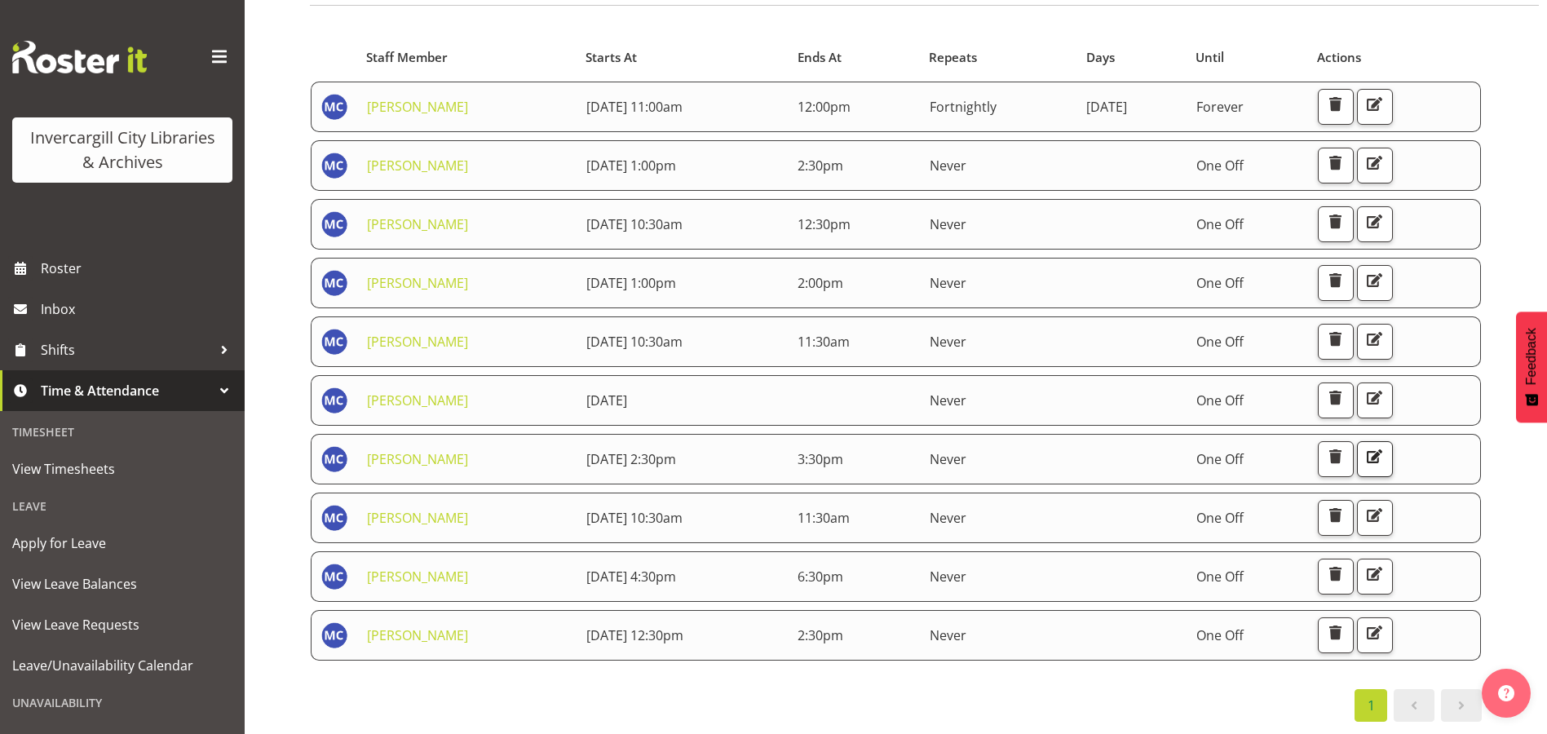  What do you see at coordinates (122, 665) in the screenshot?
I see `a: Leave/Unavailability Calendar` at bounding box center [122, 665].